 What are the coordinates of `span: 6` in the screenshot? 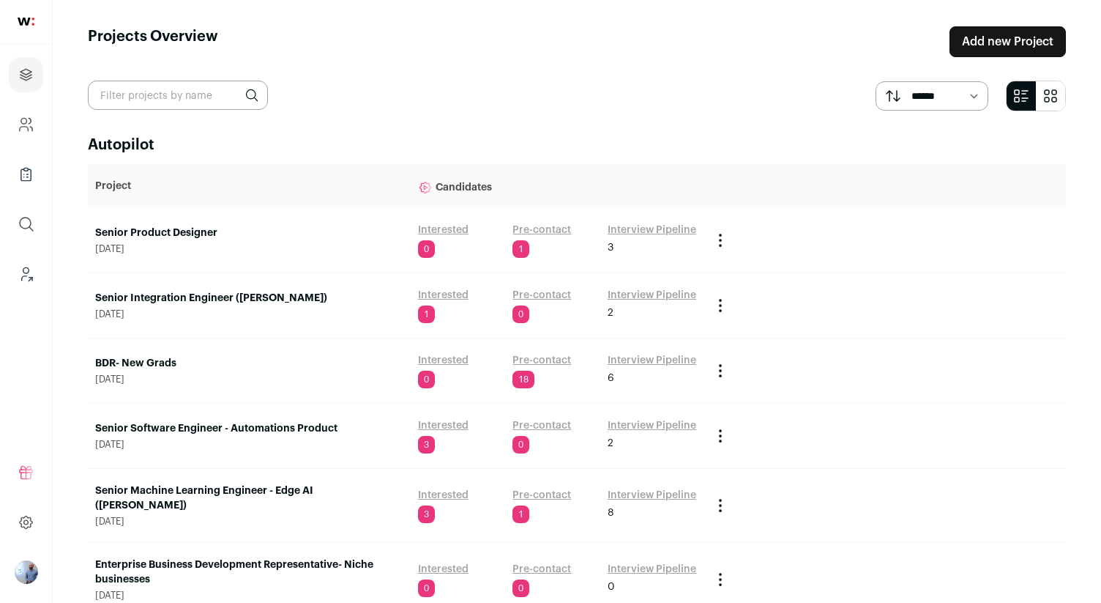 It's located at (611, 378).